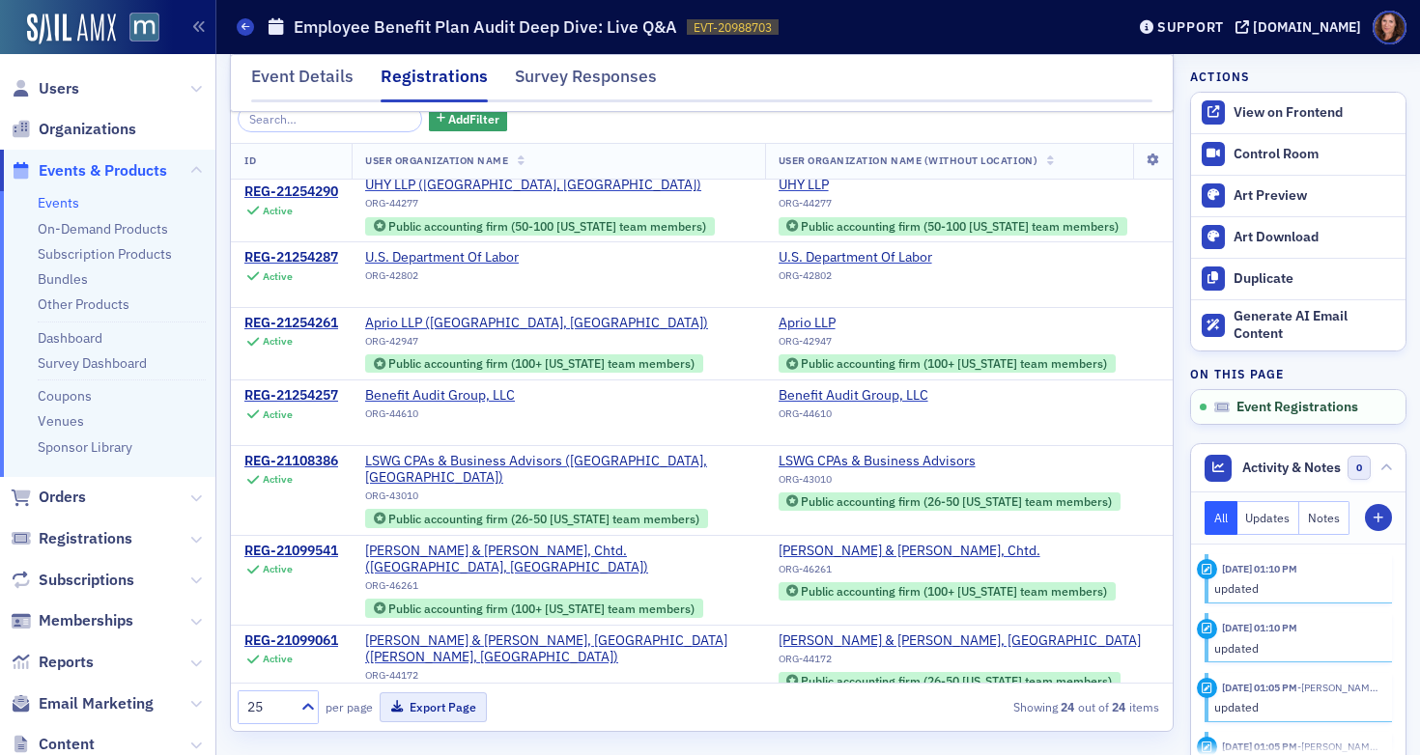 This screenshot has height=755, width=1420. I want to click on span: LSWG CPAs & Business Advisors, so click(877, 462).